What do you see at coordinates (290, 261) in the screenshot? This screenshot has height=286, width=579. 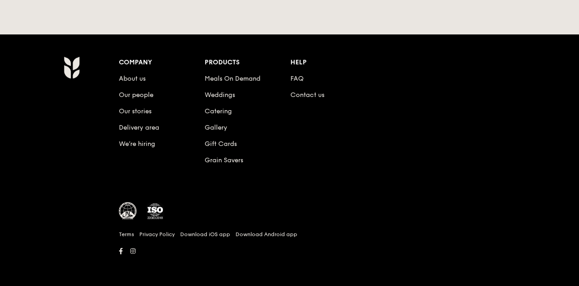 I see `h6: Revision` at bounding box center [290, 261].